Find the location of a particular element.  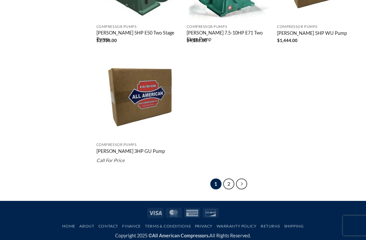

em: Call For Price is located at coordinates (111, 160).